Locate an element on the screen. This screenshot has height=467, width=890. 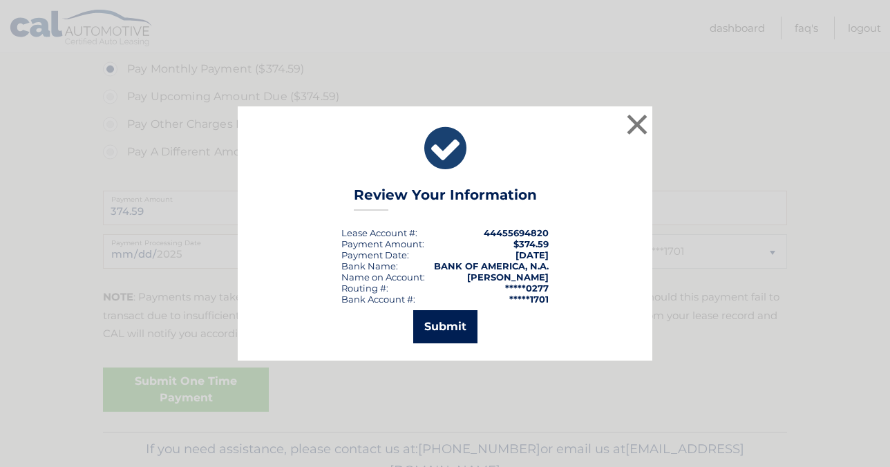
div: Payment Amount: is located at coordinates (383, 244).